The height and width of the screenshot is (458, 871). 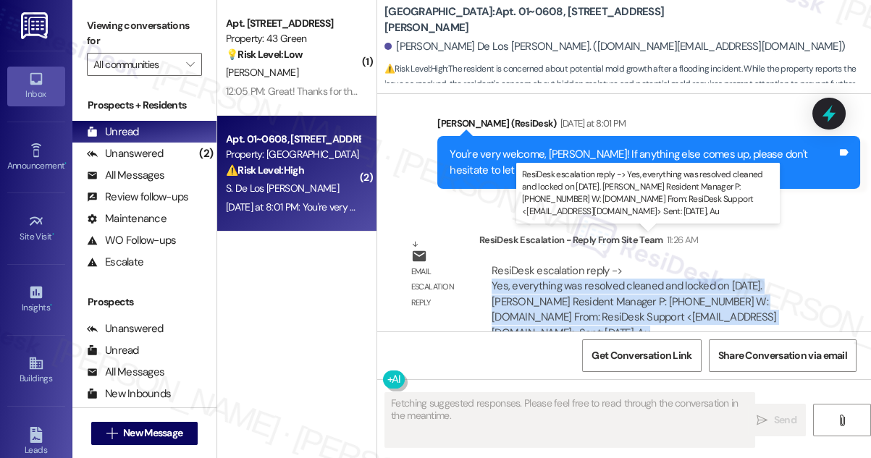 I want to click on input: All communities, so click(x=136, y=64).